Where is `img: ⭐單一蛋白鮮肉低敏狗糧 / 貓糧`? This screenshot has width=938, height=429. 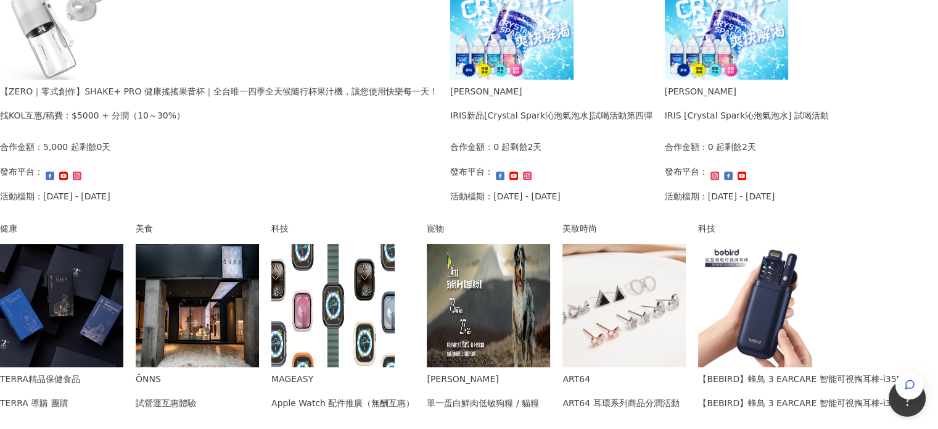
img: ⭐單一蛋白鮮肉低敏狗糧 / 貓糧 is located at coordinates (488, 305).